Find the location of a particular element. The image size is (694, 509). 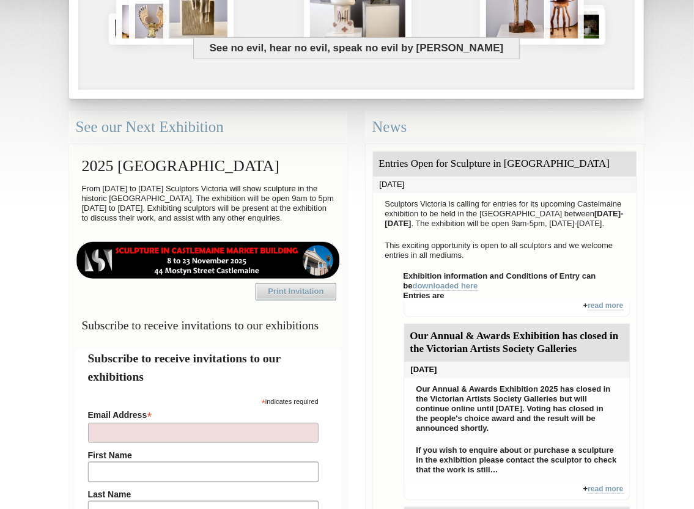

div: Our Annual & Awards Exhibition has closed in the Victorian Artists Society Galleries is located at coordinates (516, 343).